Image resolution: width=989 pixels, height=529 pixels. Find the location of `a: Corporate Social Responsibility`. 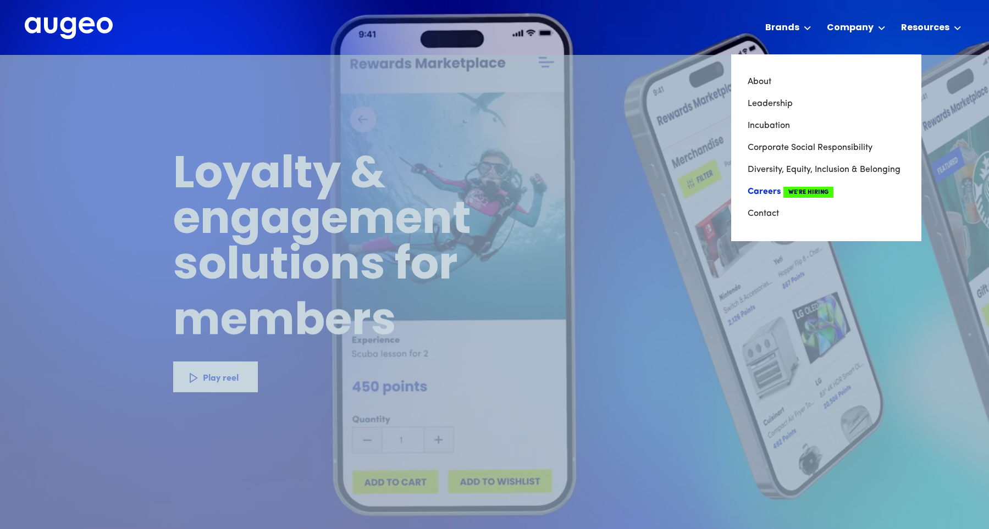

a: Corporate Social Responsibility is located at coordinates (826, 148).